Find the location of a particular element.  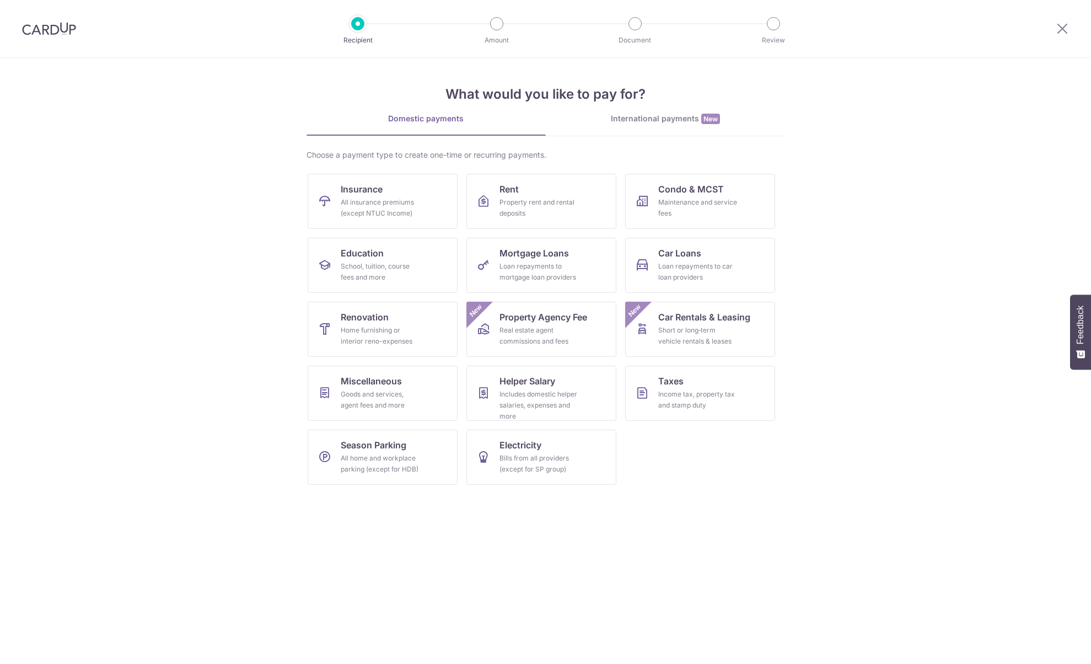

p: Document is located at coordinates (635, 40).